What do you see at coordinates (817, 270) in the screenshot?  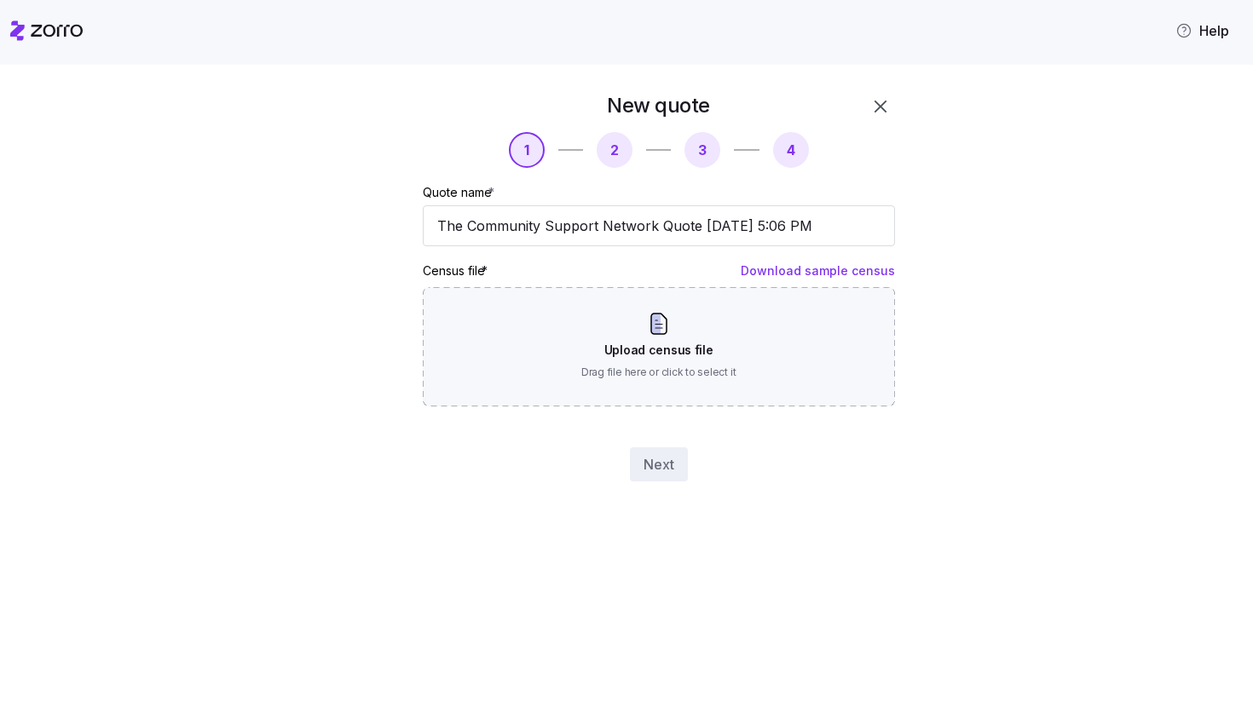 I see `a: Download sample census` at bounding box center [817, 270].